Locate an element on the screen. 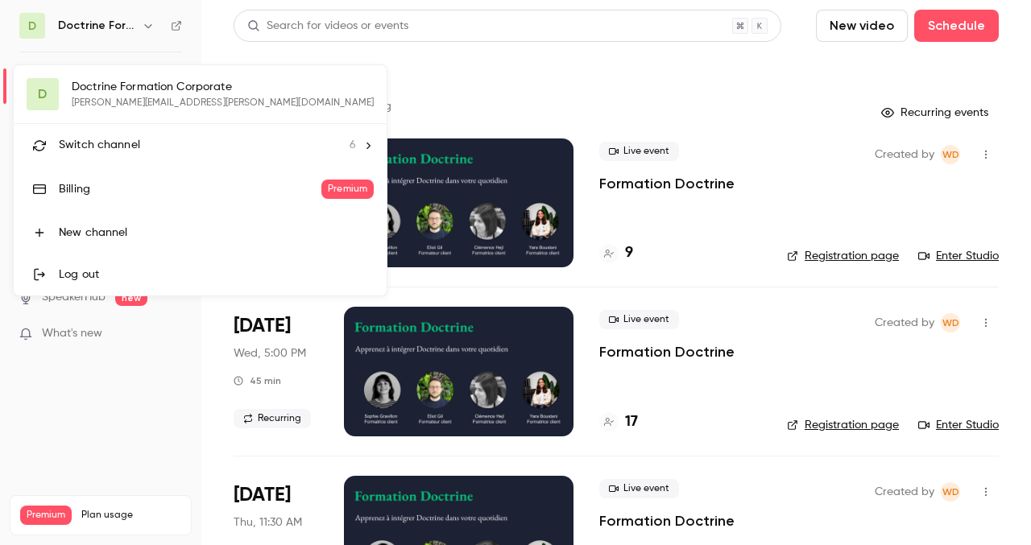 The height and width of the screenshot is (545, 1031). span: 6 is located at coordinates (353, 145).